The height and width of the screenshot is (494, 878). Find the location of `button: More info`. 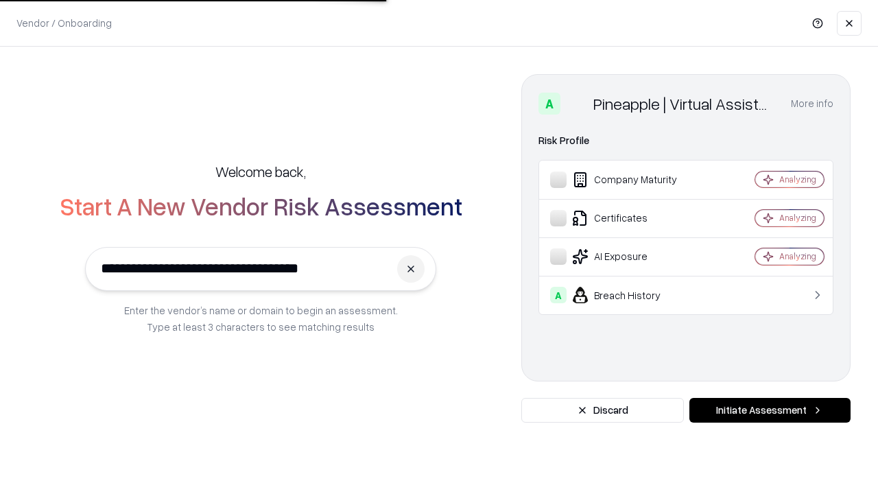

button: More info is located at coordinates (812, 104).